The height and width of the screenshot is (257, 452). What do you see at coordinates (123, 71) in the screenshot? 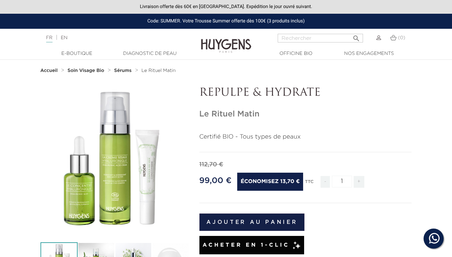
I see `strong: Sérums` at bounding box center [123, 71].